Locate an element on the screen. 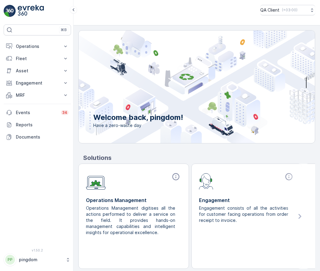 The height and width of the screenshot is (271, 320). p: Fleet is located at coordinates (37, 59).